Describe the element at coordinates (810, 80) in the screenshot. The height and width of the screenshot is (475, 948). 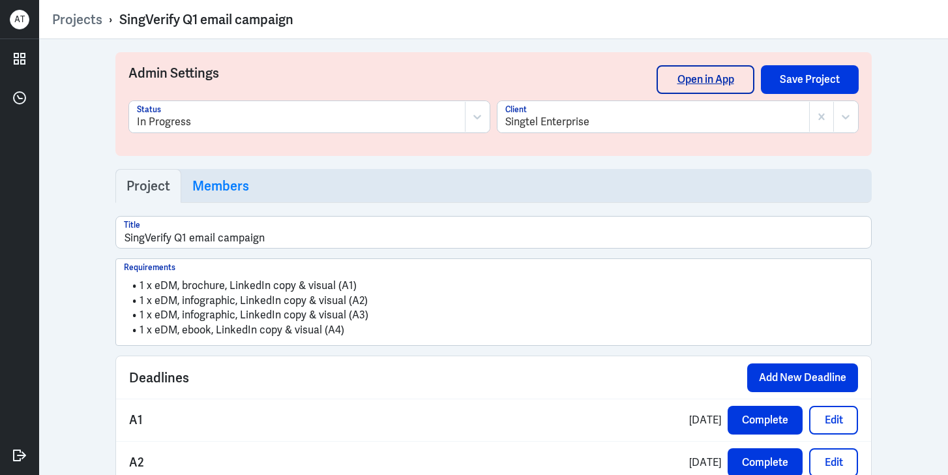
I see `button: Save Project` at that location.